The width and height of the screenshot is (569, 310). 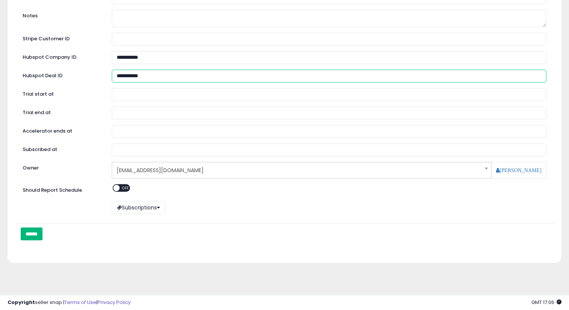 I want to click on label: Trial start at, so click(x=61, y=93).